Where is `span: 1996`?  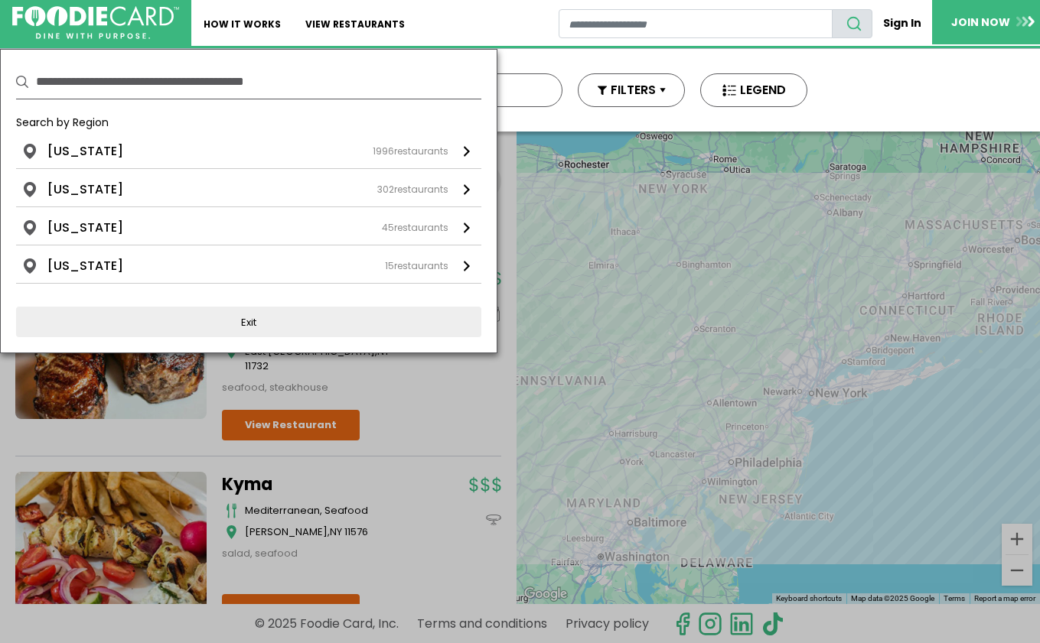
span: 1996 is located at coordinates (383, 151).